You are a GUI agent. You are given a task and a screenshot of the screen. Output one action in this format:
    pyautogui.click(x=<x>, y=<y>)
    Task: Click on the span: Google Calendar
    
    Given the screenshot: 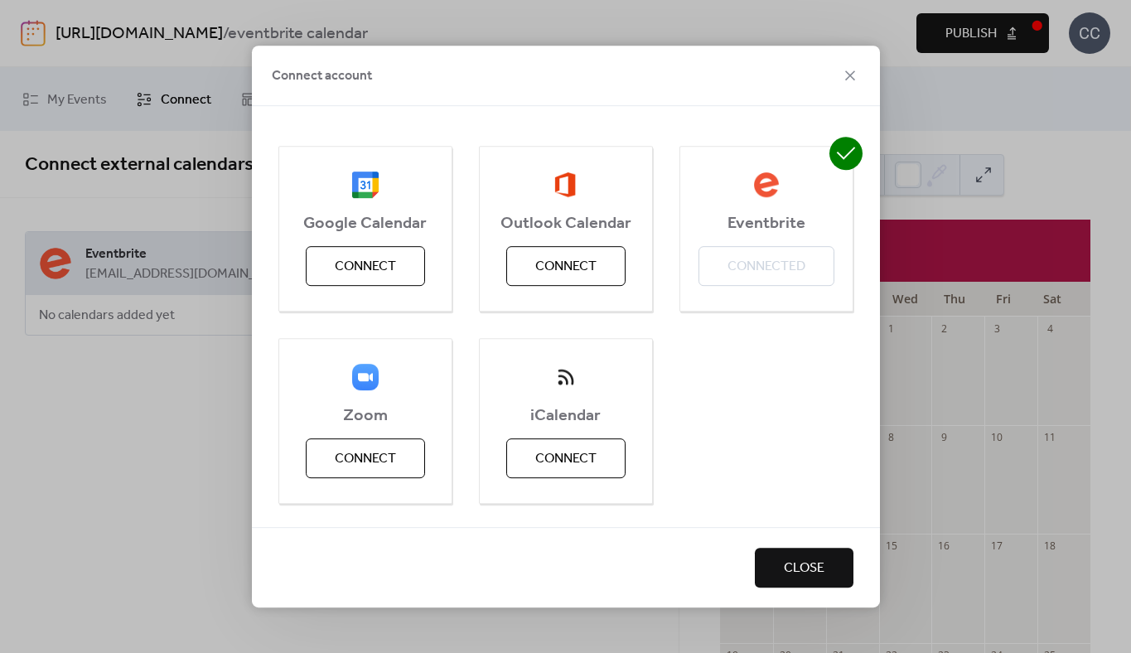 What is the action you would take?
    pyautogui.click(x=365, y=224)
    